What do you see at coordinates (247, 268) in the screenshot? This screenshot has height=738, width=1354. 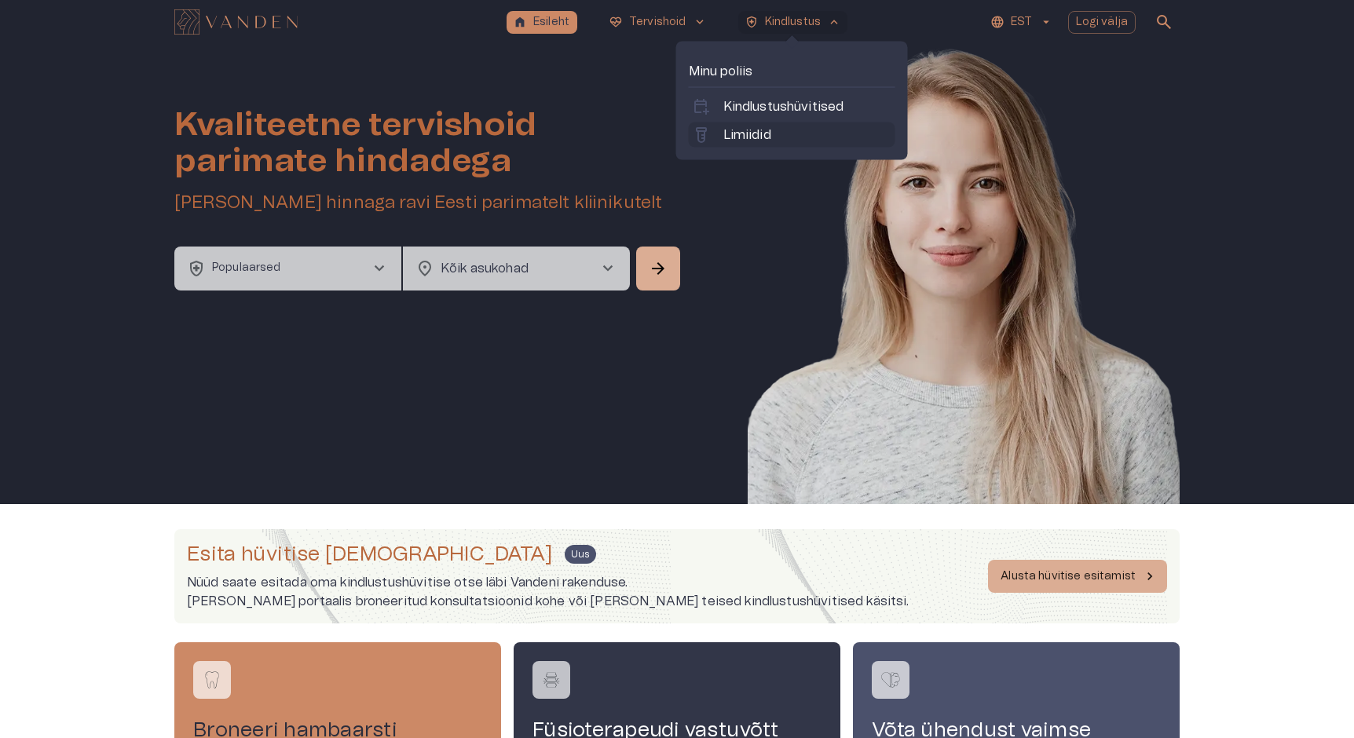 I see `p: Populaarsed` at bounding box center [247, 268].